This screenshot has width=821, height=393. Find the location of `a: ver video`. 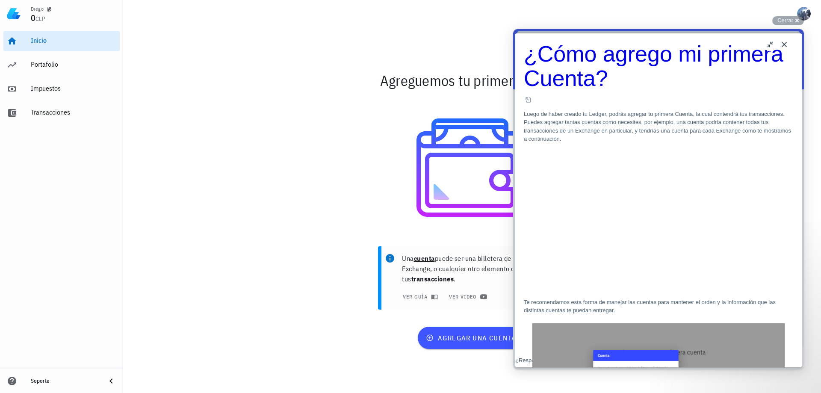

a: ver video is located at coordinates (467, 297).